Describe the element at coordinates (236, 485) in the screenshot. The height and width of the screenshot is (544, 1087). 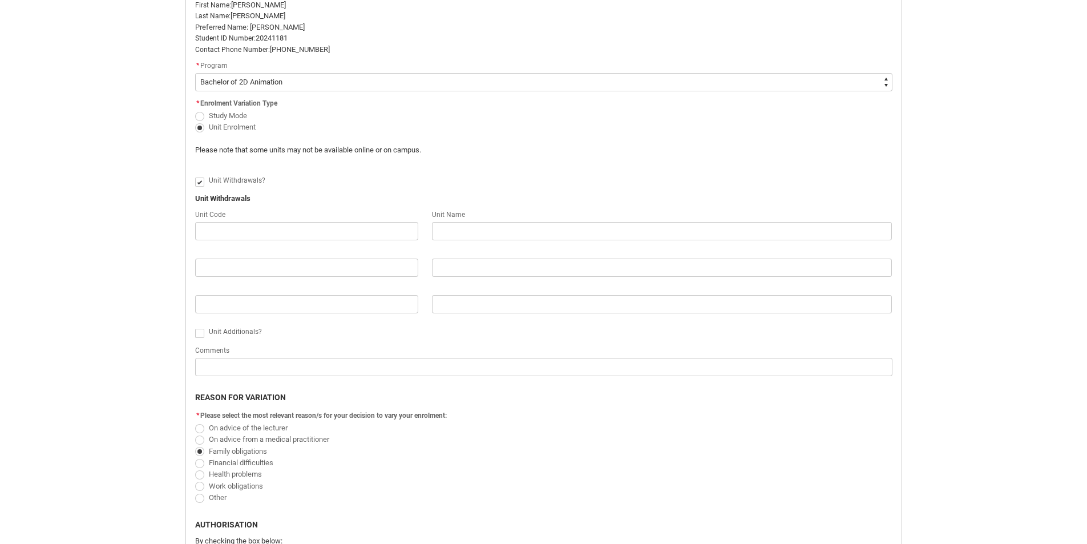
I see `span: Work obligations` at that location.